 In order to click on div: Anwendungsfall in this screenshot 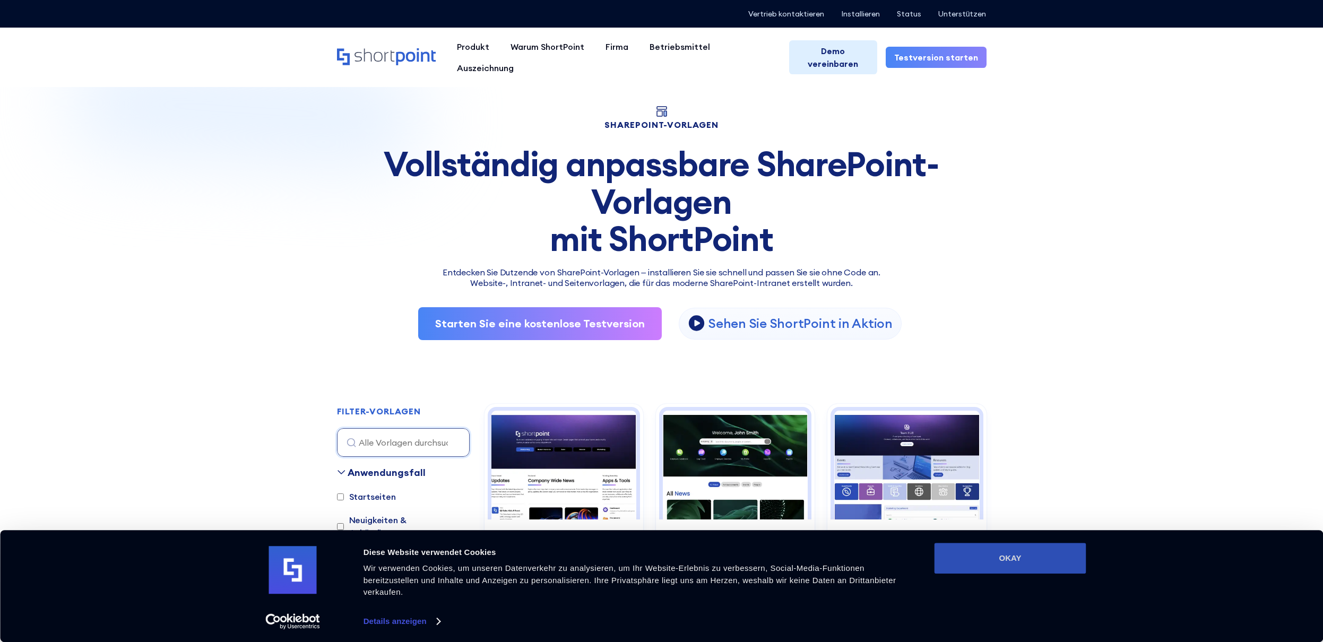, I will do `click(386, 472)`.